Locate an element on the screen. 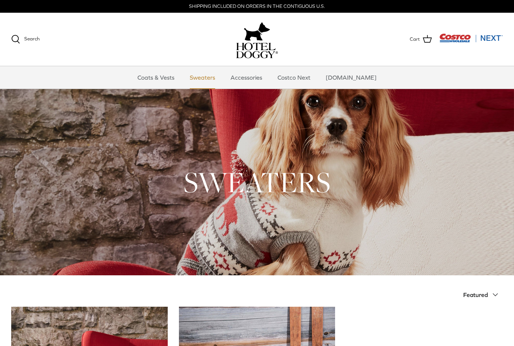 This screenshot has height=346, width=514. a: Coats & Vests is located at coordinates (156, 77).